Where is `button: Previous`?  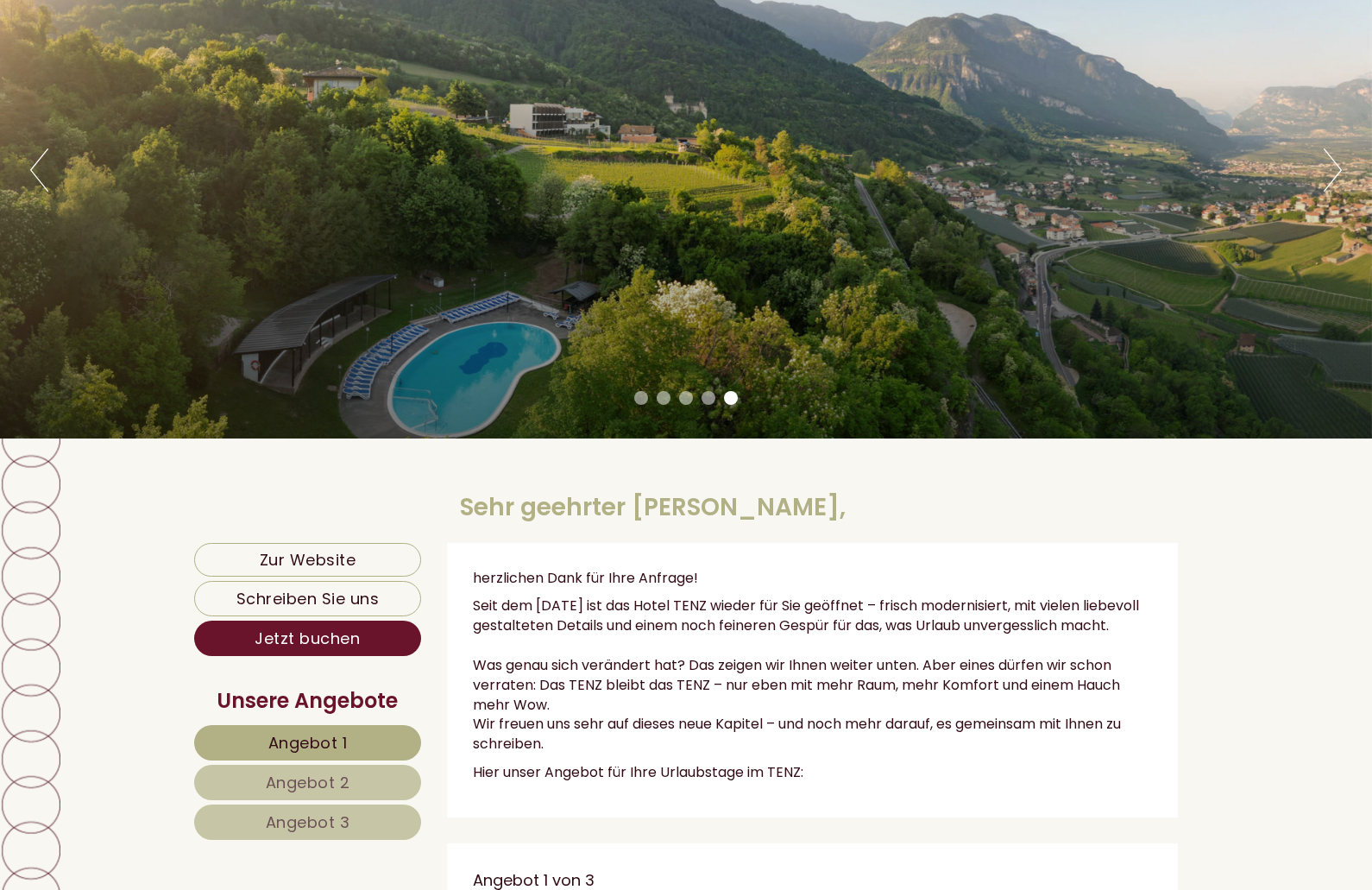
button: Previous is located at coordinates (39, 170).